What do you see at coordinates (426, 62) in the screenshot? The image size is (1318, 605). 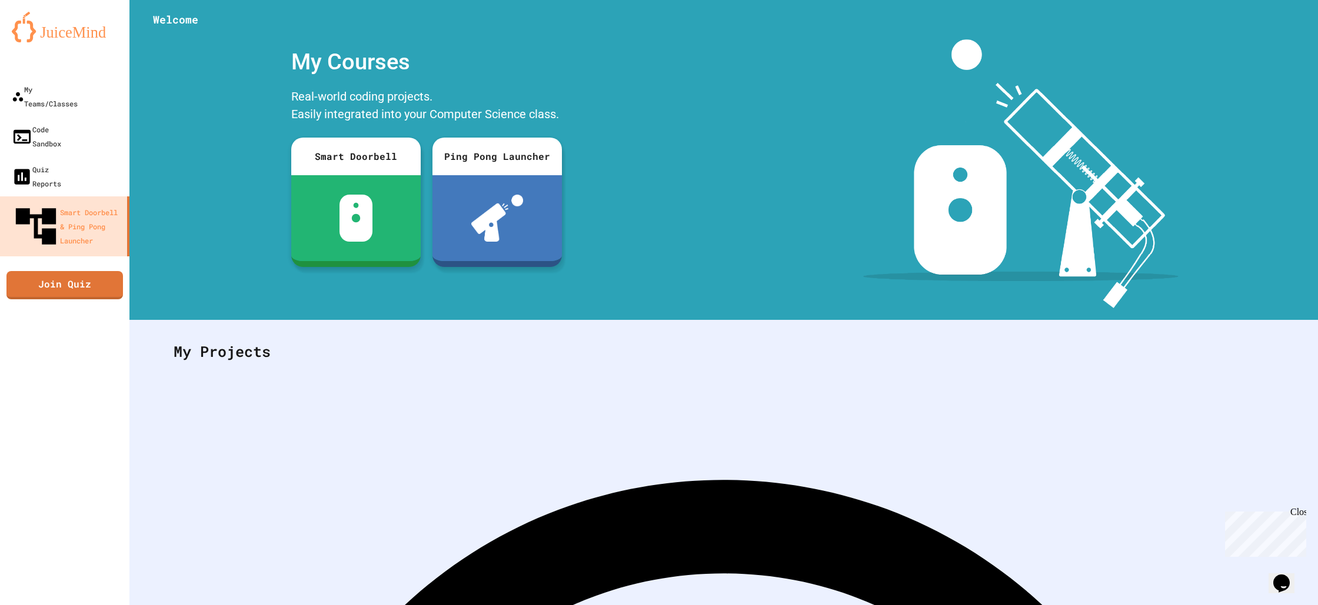 I see `div: My Courses` at bounding box center [426, 62].